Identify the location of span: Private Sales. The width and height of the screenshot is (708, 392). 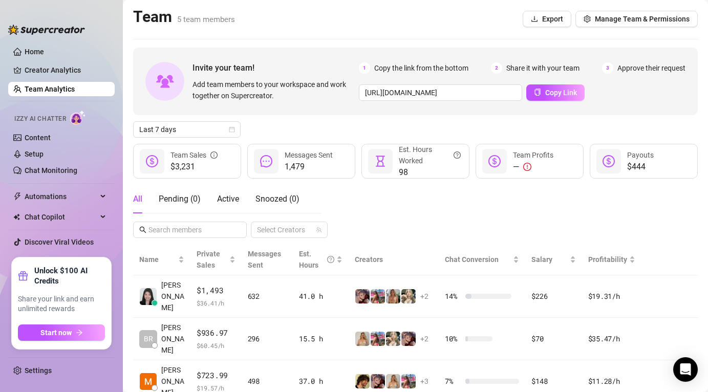
(208, 260).